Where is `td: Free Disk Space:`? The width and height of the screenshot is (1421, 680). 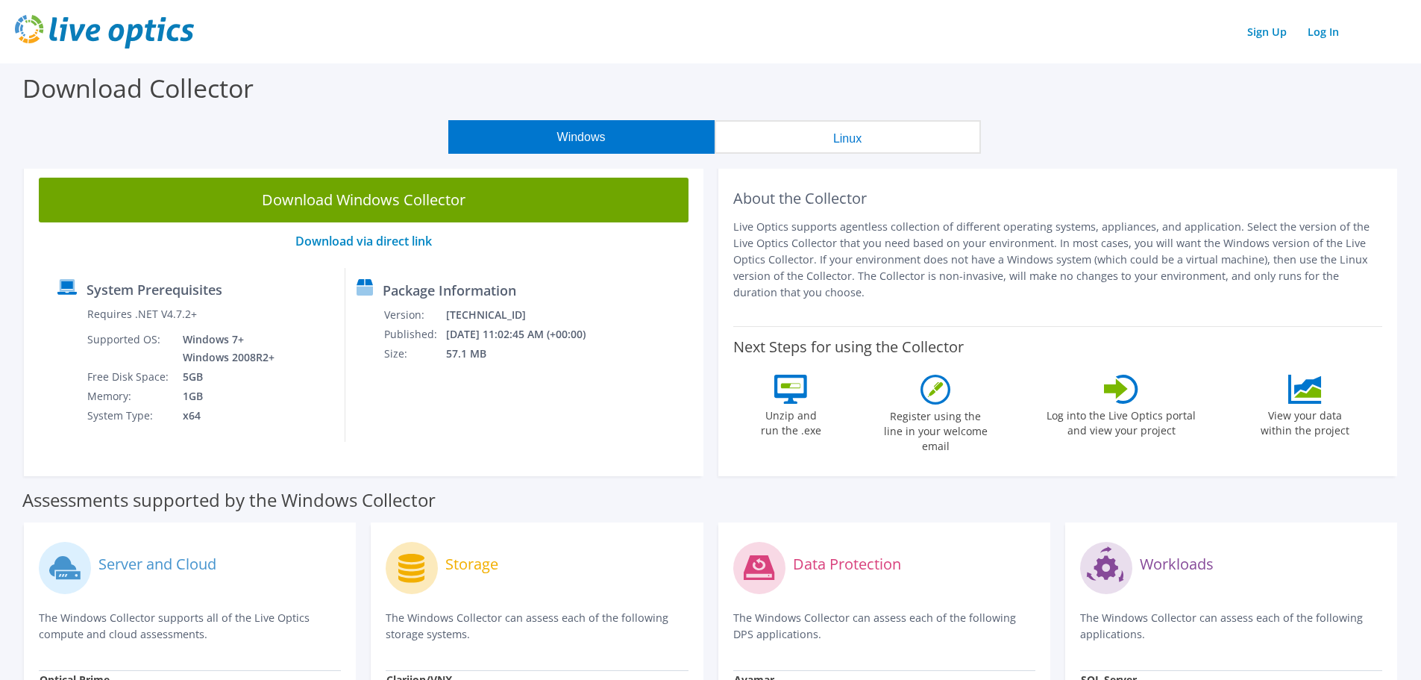 td: Free Disk Space: is located at coordinates (129, 377).